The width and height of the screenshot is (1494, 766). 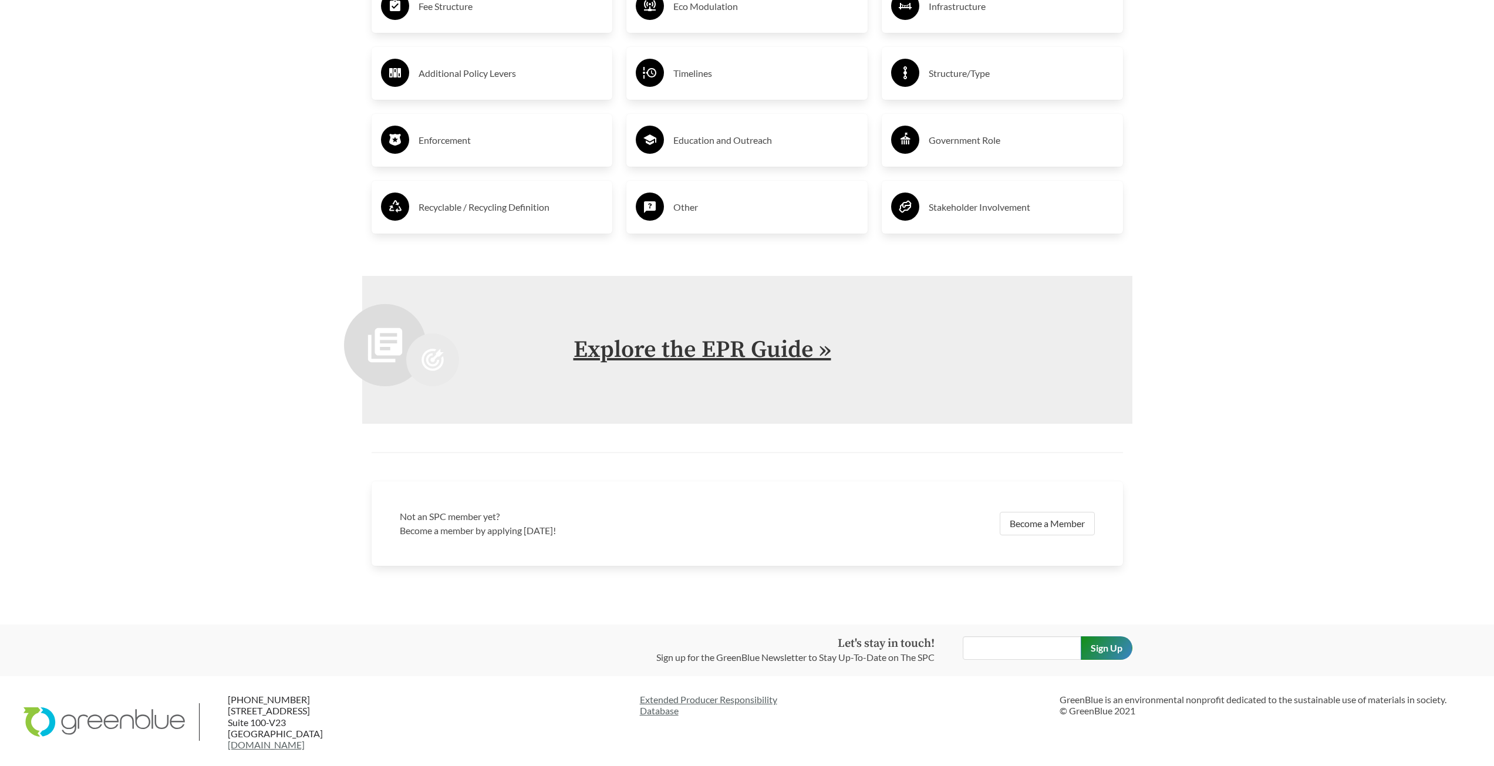 I want to click on a: Become a Member, so click(x=1047, y=524).